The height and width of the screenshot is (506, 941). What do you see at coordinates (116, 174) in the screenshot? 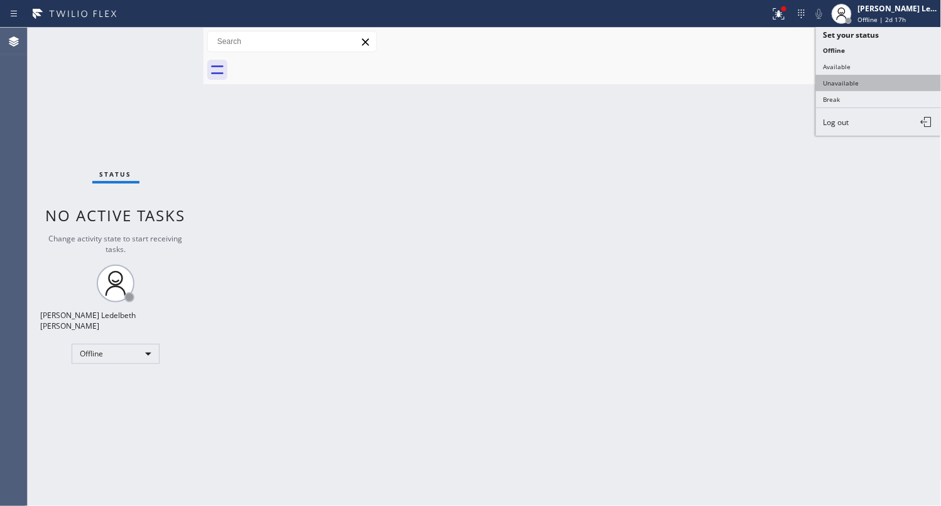
I see `span: Status` at bounding box center [116, 174].